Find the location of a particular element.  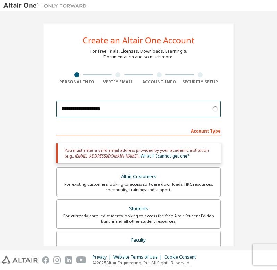

p: © 2025 Altair Engineering, Inc. All Rights Reserved. is located at coordinates (146, 263).